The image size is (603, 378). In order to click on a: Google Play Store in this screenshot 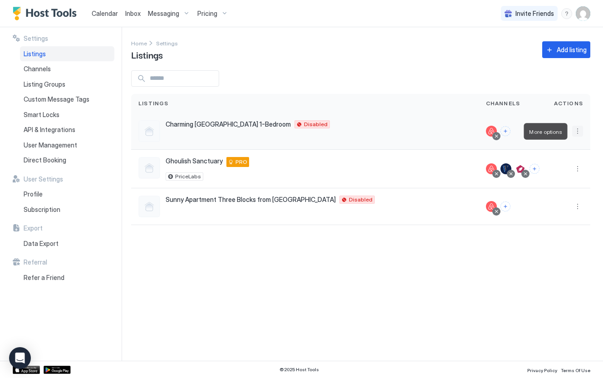, I will do `click(57, 370)`.